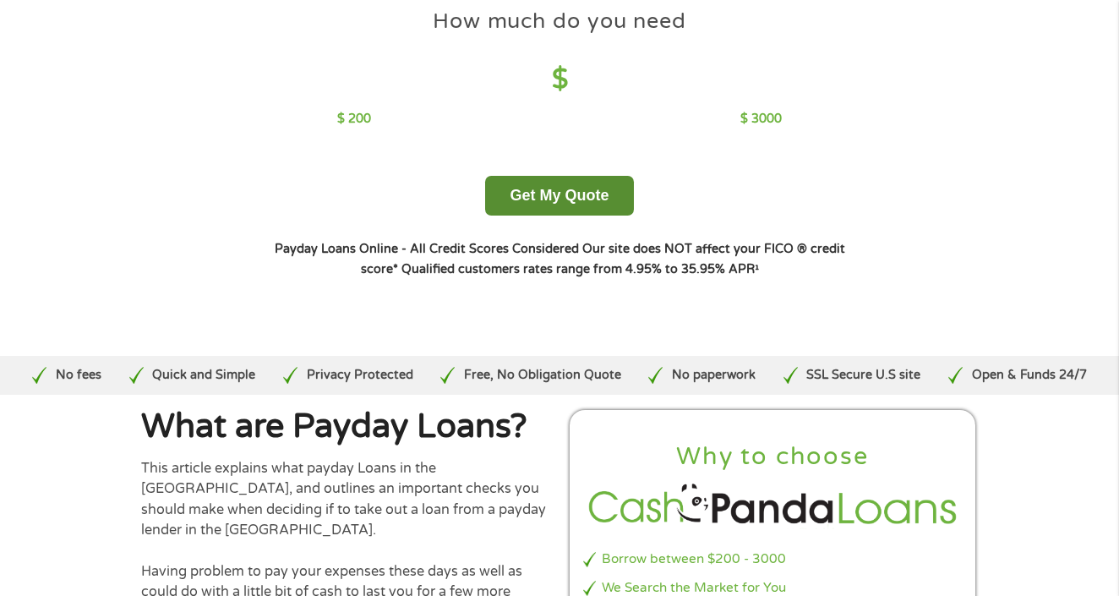 This screenshot has height=596, width=1119. I want to click on strong: Our site does NOT affect your FICO ® credit score*, so click(603, 259).